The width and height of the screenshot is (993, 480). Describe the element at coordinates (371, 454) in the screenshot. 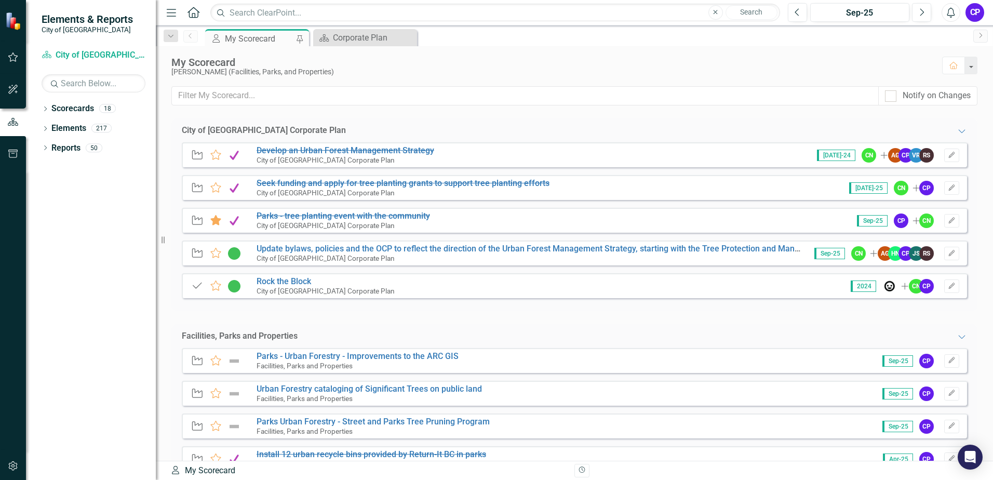

I see `a: Install 12 urban recycle bins provided by Return-It BC in parks` at that location.